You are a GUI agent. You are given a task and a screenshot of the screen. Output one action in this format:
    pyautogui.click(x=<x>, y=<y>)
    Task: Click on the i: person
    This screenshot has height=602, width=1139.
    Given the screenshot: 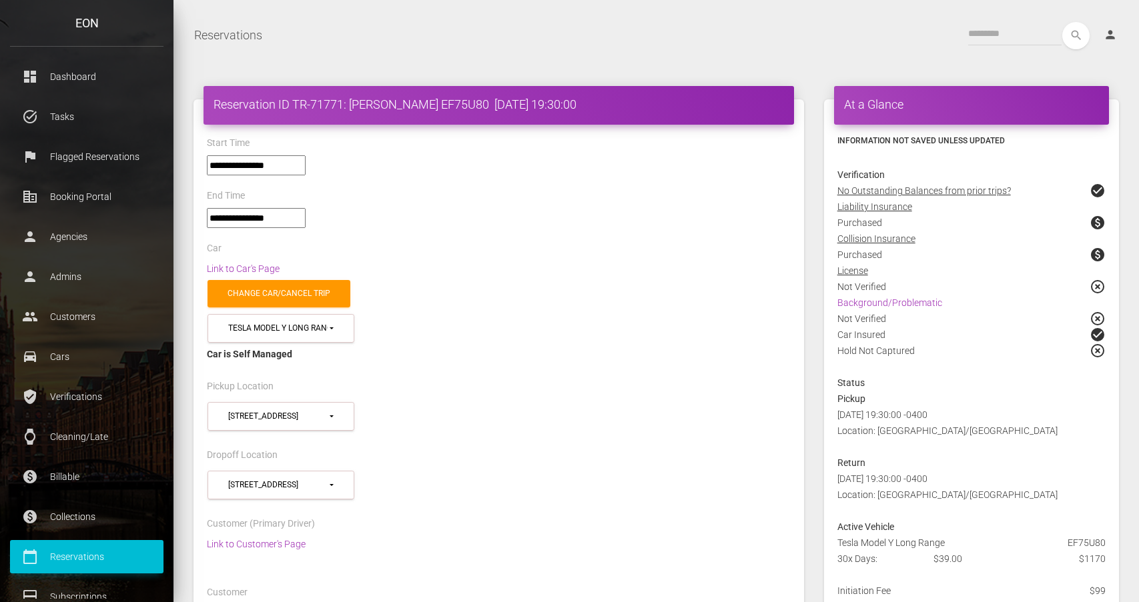 What is the action you would take?
    pyautogui.click(x=1110, y=35)
    